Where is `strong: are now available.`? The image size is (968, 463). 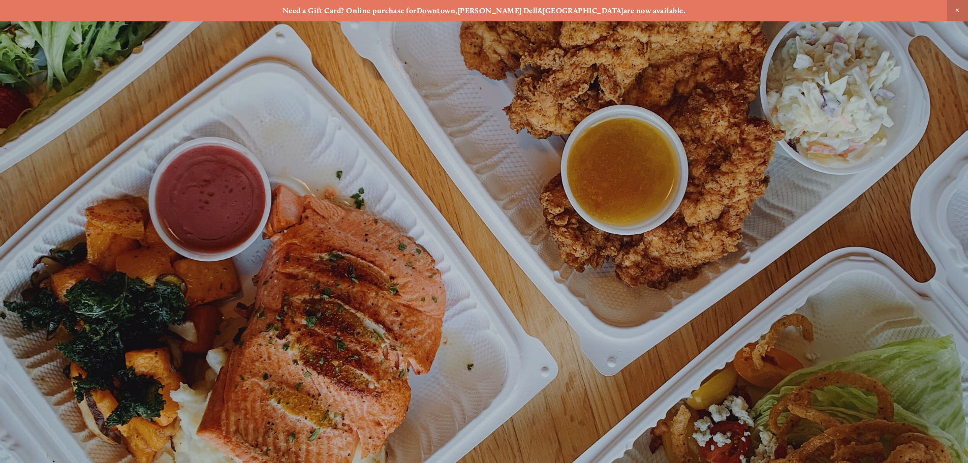
strong: are now available. is located at coordinates (655, 11).